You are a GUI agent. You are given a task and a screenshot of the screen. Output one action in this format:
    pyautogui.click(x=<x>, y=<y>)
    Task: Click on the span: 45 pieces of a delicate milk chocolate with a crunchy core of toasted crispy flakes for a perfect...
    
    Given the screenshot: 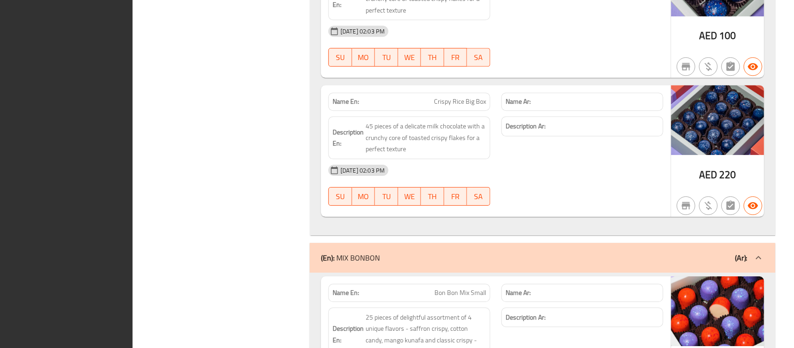 What is the action you would take?
    pyautogui.click(x=426, y=138)
    